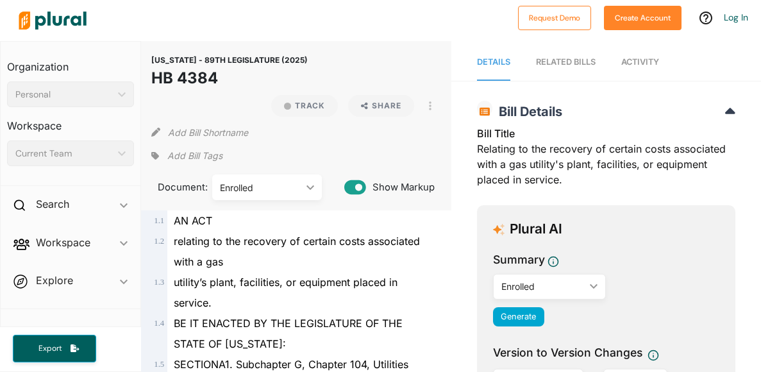 Image resolution: width=761 pixels, height=372 pixels. I want to click on span: Export, so click(50, 348).